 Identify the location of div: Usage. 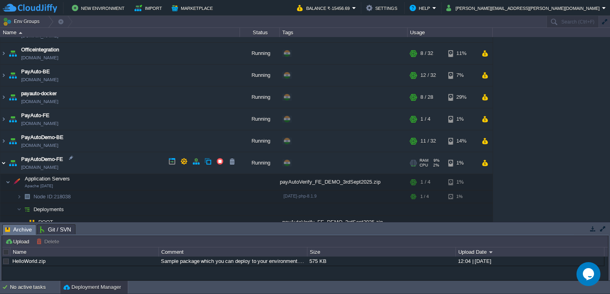
(450, 32).